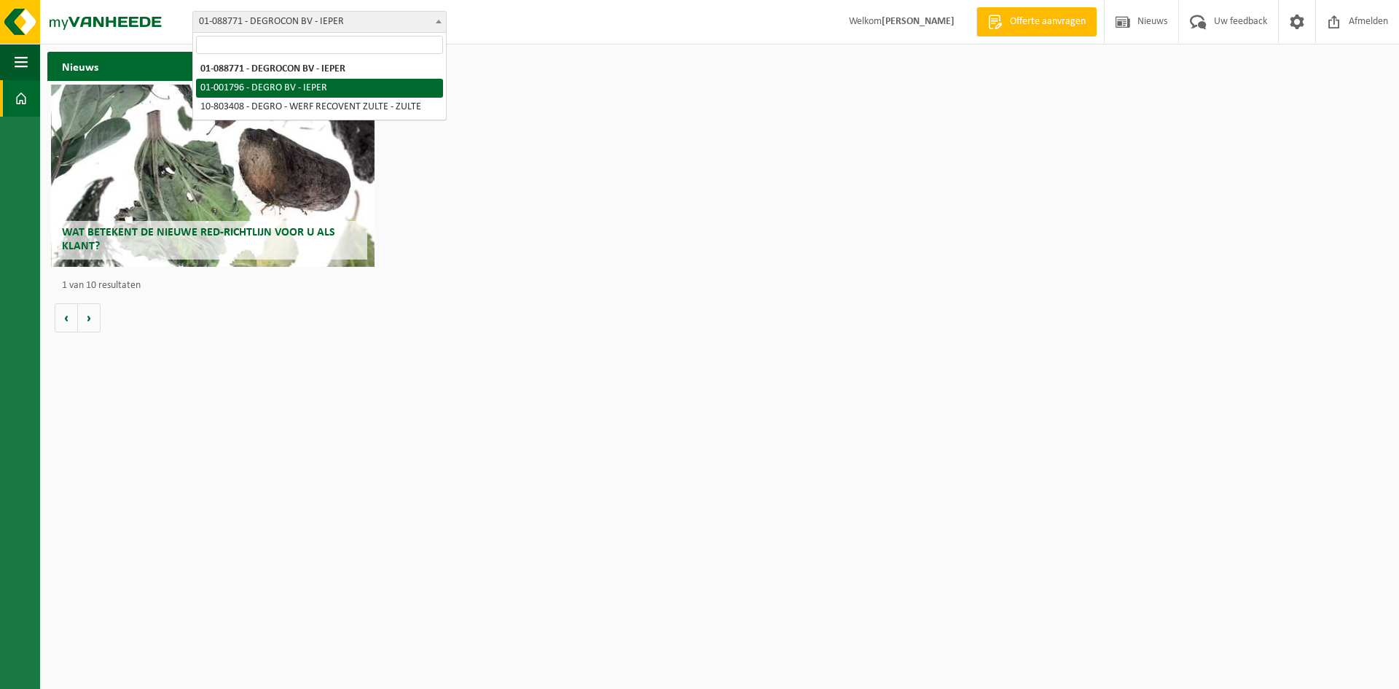  What do you see at coordinates (1048, 22) in the screenshot?
I see `span: Offerte aanvragen` at bounding box center [1048, 22].